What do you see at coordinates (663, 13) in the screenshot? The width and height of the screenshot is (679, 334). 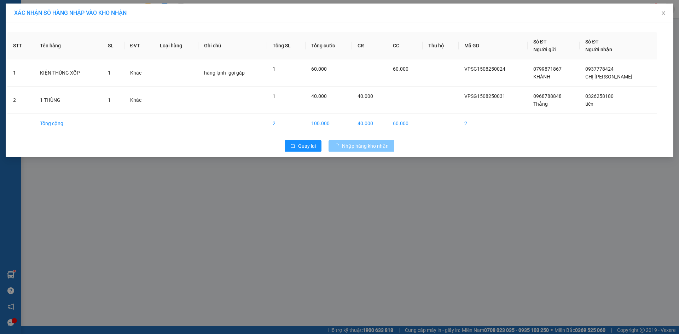 I see `span: close` at bounding box center [663, 13].